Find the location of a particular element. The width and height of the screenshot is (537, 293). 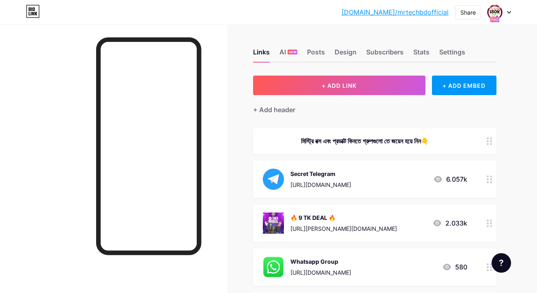

div: 580 is located at coordinates (455, 267).